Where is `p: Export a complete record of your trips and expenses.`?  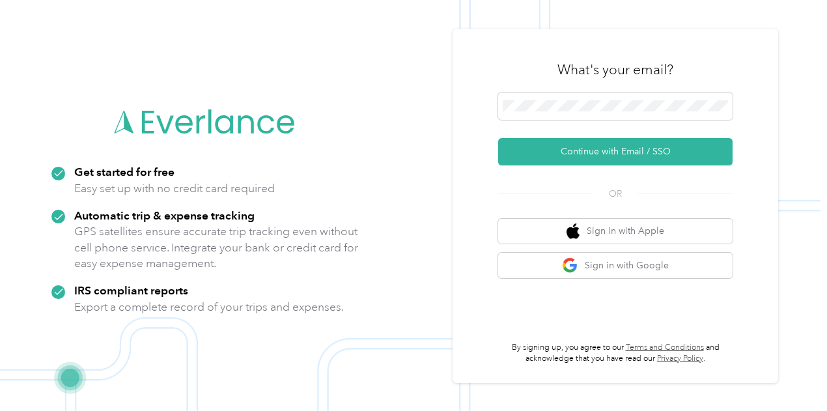
p: Export a complete record of your trips and expenses. is located at coordinates (209, 307).